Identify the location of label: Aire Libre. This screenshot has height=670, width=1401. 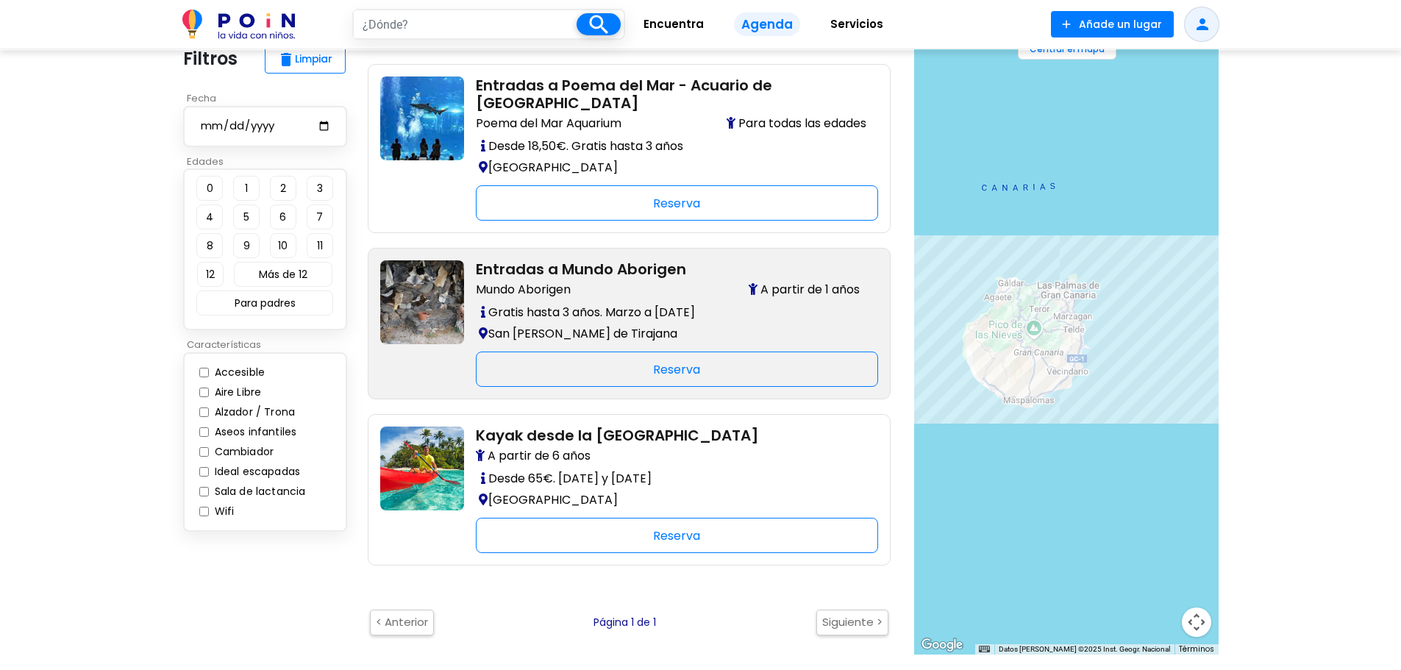
(236, 392).